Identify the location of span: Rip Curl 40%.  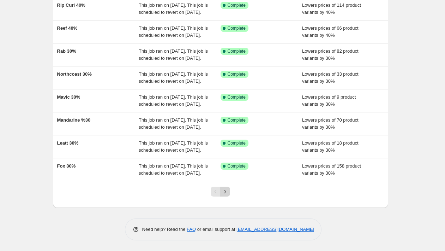
(71, 5).